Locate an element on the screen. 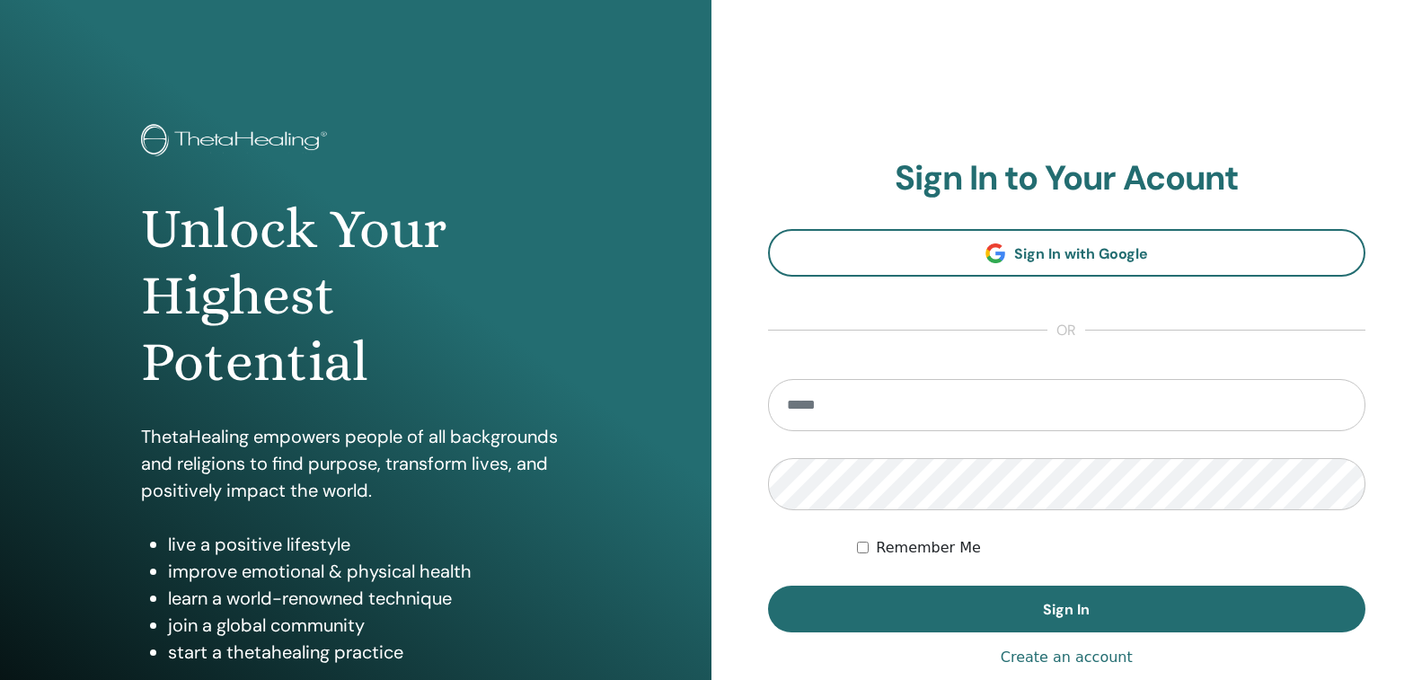  a: Sign In with Google is located at coordinates (1067, 252).